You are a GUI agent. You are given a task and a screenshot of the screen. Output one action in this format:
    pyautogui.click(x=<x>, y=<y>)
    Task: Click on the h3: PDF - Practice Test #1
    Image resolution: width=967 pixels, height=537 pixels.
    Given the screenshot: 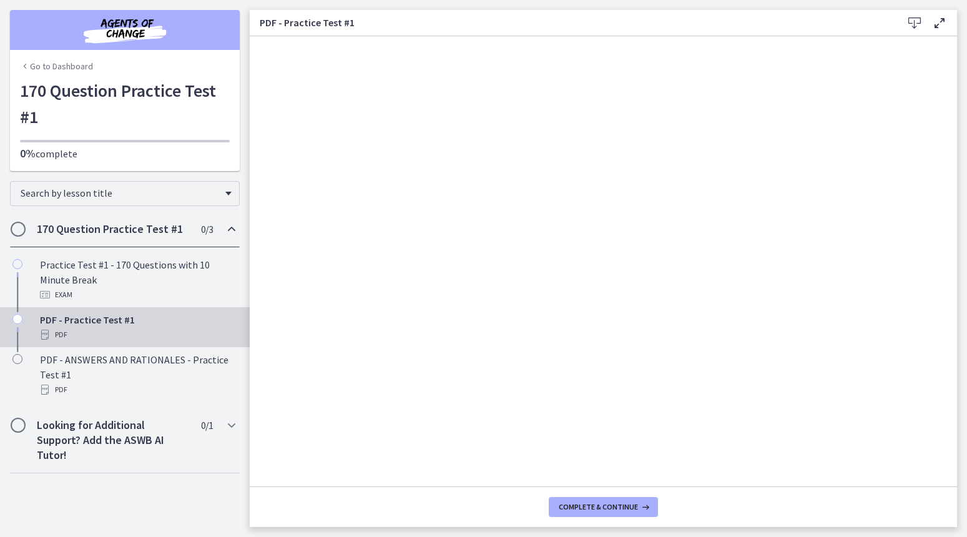 What is the action you would take?
    pyautogui.click(x=570, y=22)
    